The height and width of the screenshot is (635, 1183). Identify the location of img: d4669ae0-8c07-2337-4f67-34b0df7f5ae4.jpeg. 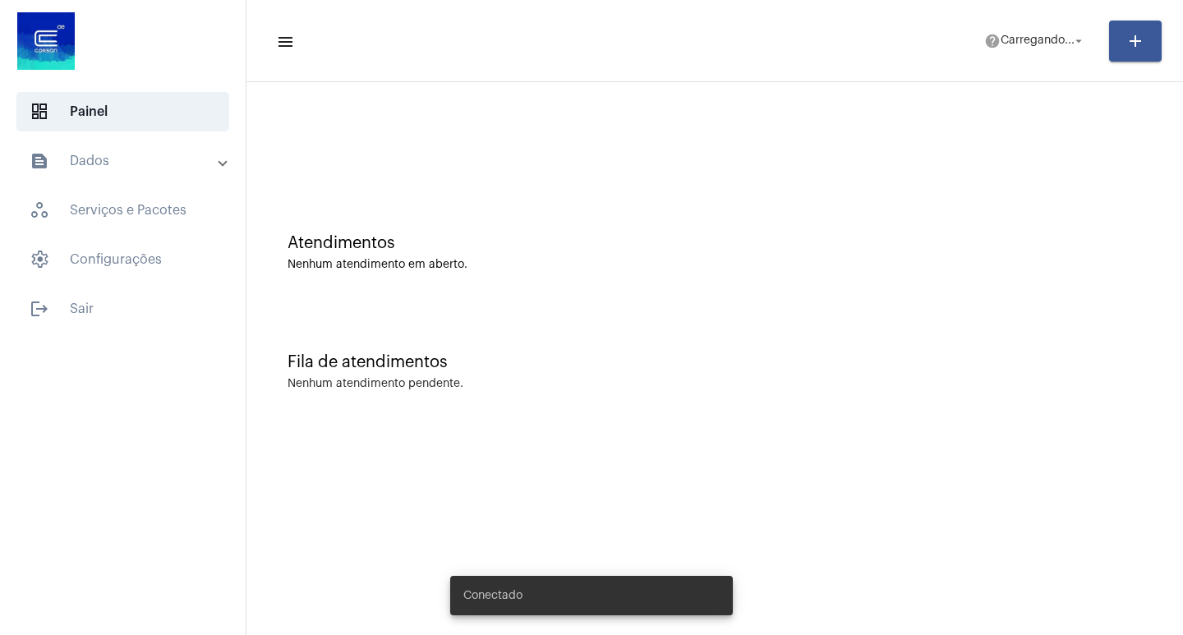
(46, 41).